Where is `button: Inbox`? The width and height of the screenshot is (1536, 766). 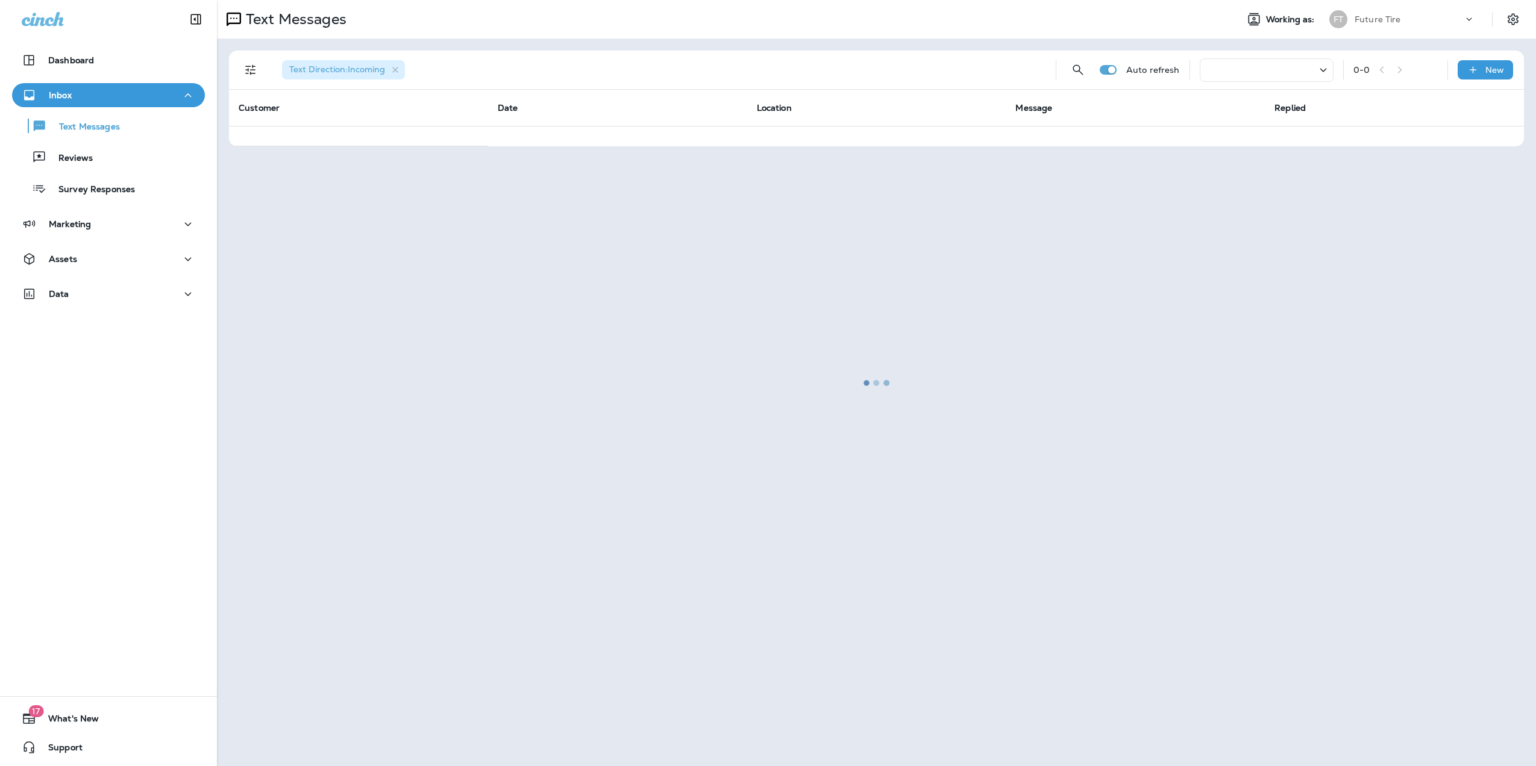
button: Inbox is located at coordinates (108, 95).